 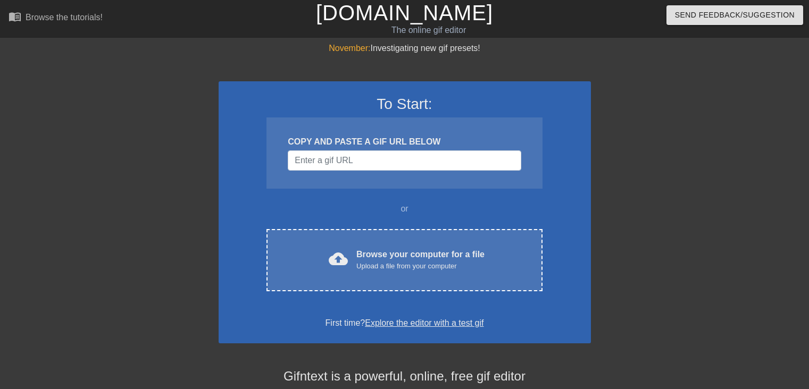 I want to click on div: The online gif editor, so click(x=429, y=30).